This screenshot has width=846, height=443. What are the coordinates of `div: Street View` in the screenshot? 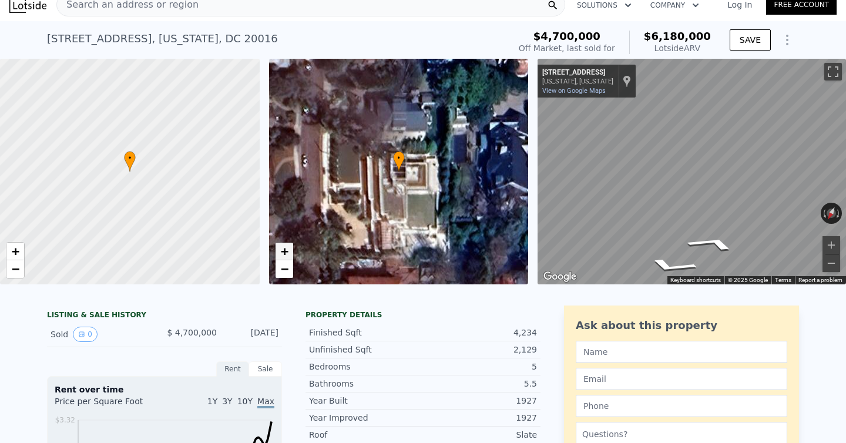 It's located at (692, 172).